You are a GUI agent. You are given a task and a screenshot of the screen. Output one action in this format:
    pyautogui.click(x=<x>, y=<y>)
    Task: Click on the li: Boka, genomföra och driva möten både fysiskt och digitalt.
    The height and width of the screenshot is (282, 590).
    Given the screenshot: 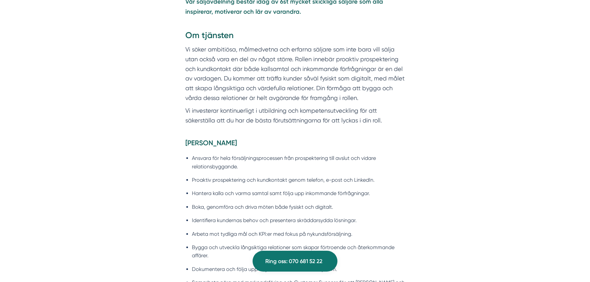 What is the action you would take?
    pyautogui.click(x=298, y=207)
    